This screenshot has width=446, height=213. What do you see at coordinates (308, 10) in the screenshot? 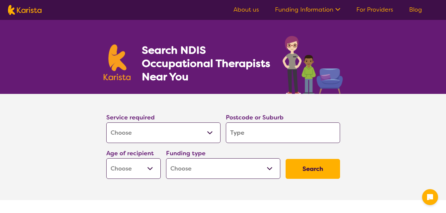
I see `a: Funding Information` at bounding box center [308, 10].